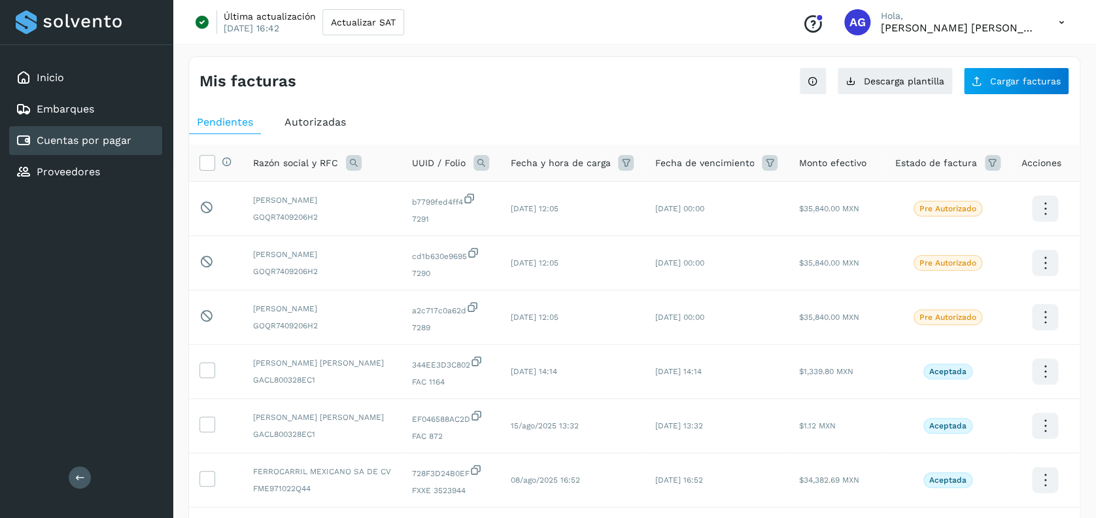  Describe the element at coordinates (50, 77) in the screenshot. I see `a: Inicio` at that location.